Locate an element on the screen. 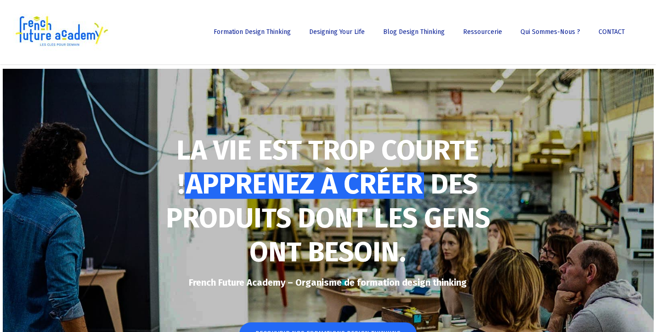 This screenshot has height=332, width=656. strong: LA VIE EST TROP COURTE ! is located at coordinates (327, 168).